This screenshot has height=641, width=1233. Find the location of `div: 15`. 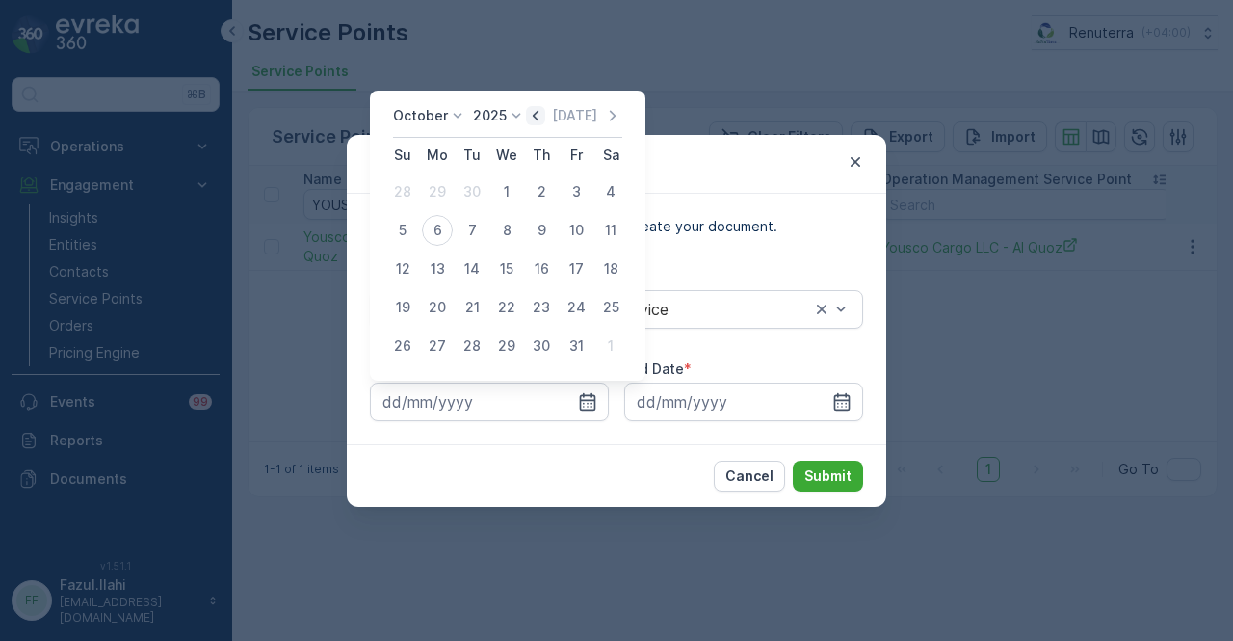

div: 15 is located at coordinates (507, 269).